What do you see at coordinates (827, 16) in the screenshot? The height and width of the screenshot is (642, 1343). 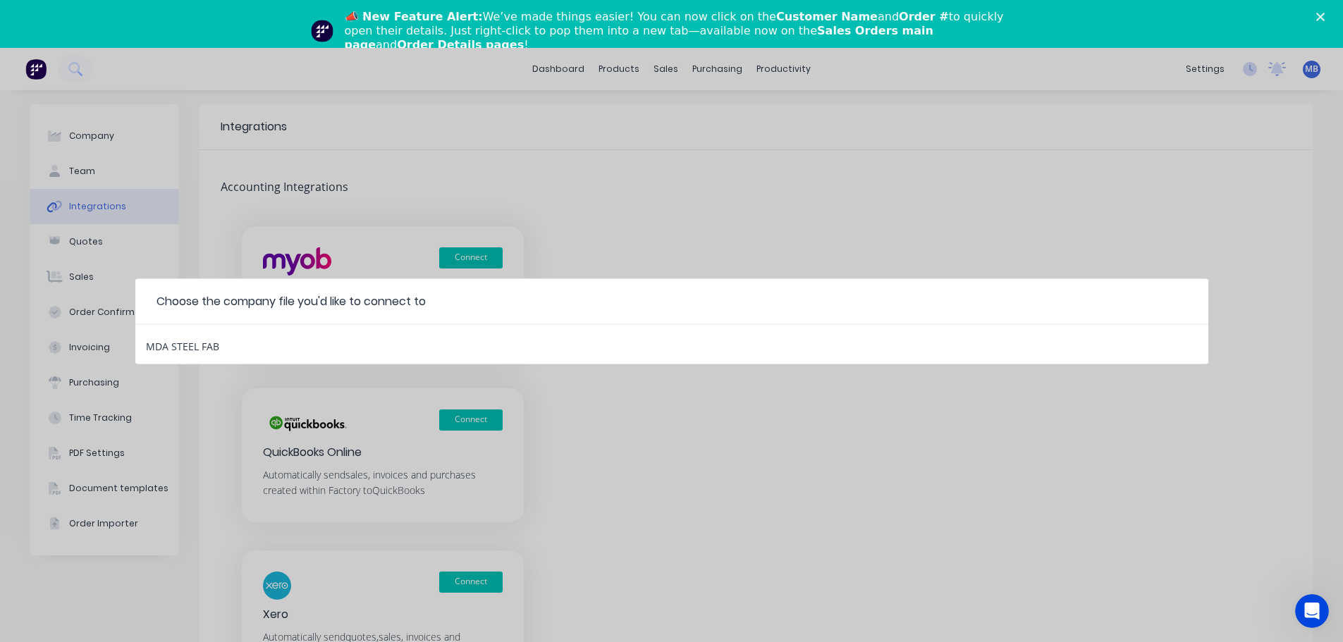 I see `b: Customer Name` at bounding box center [827, 16].